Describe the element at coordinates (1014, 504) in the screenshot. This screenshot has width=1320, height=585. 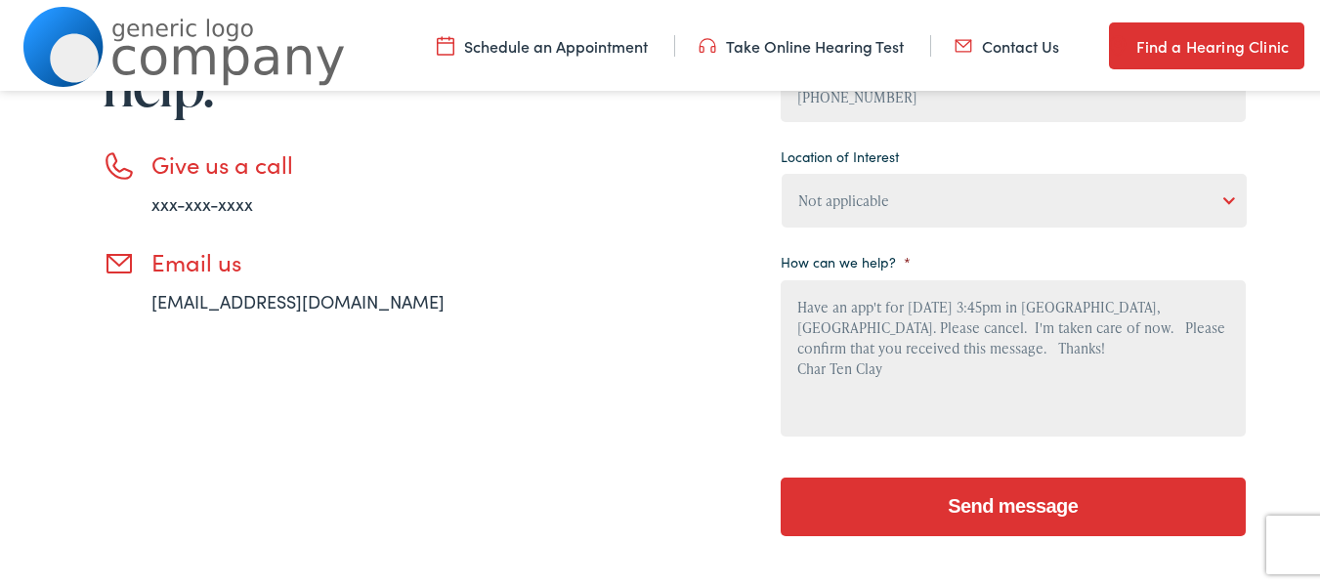
I see `input: Send message` at that location.